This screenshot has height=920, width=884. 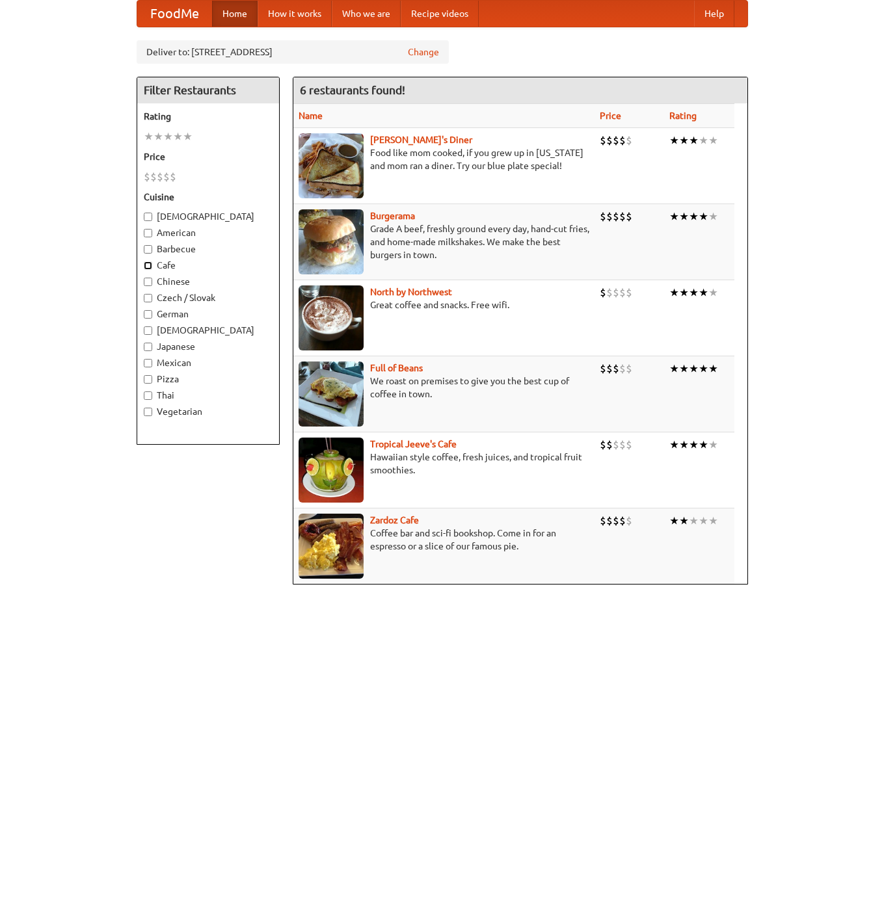 I want to click on label: Mexican, so click(x=208, y=363).